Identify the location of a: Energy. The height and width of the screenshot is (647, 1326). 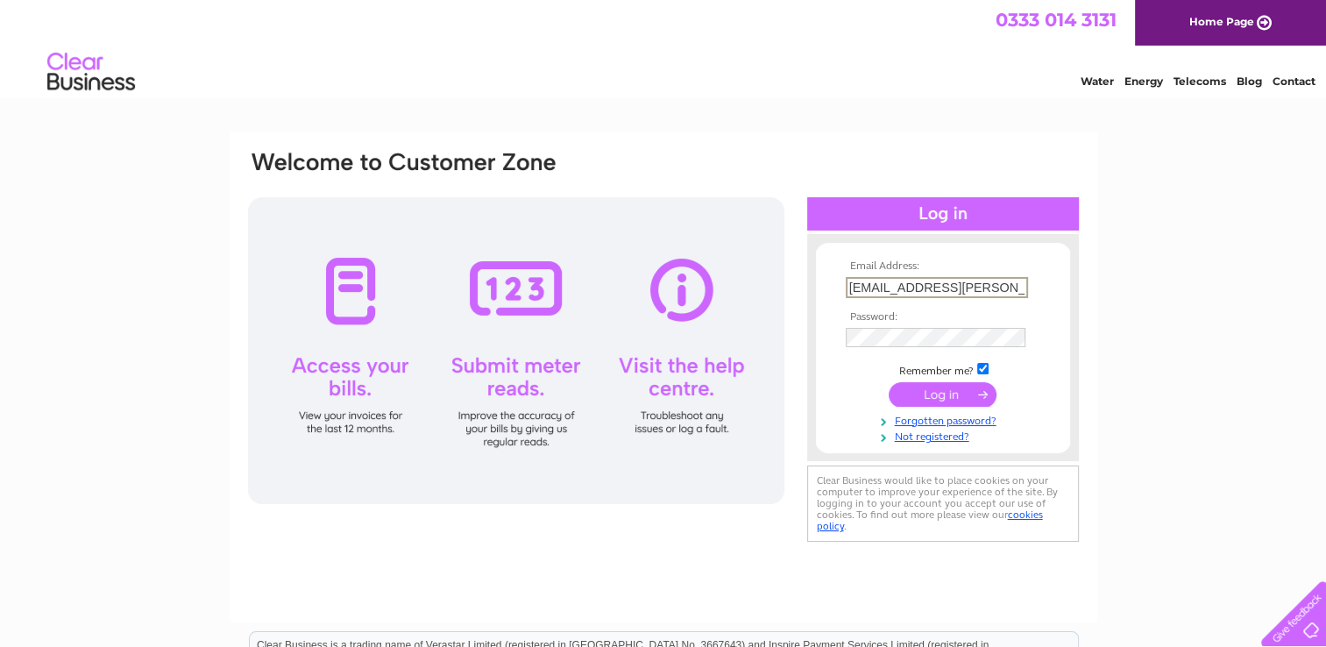
(1144, 81).